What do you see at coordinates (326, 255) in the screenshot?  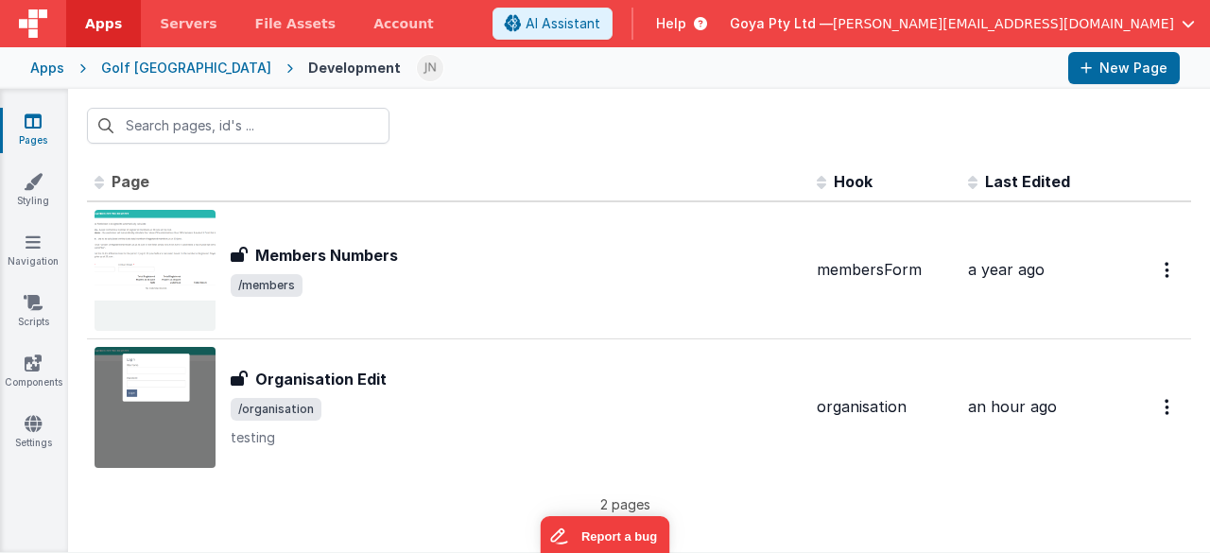 I see `h3: Members Numbers` at bounding box center [326, 255].